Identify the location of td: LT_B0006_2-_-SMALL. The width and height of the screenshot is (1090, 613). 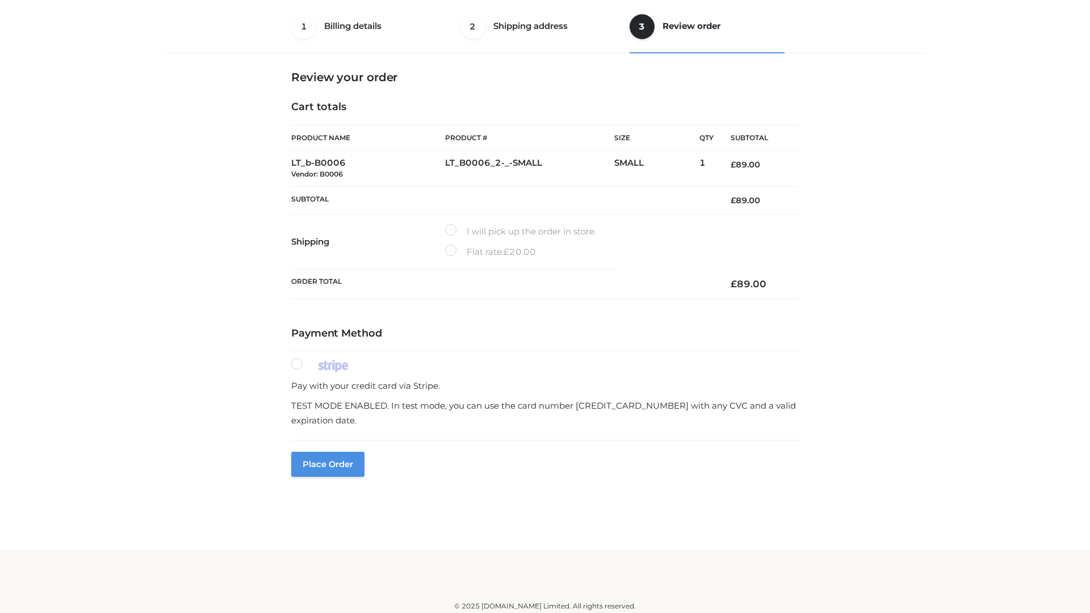
(530, 169).